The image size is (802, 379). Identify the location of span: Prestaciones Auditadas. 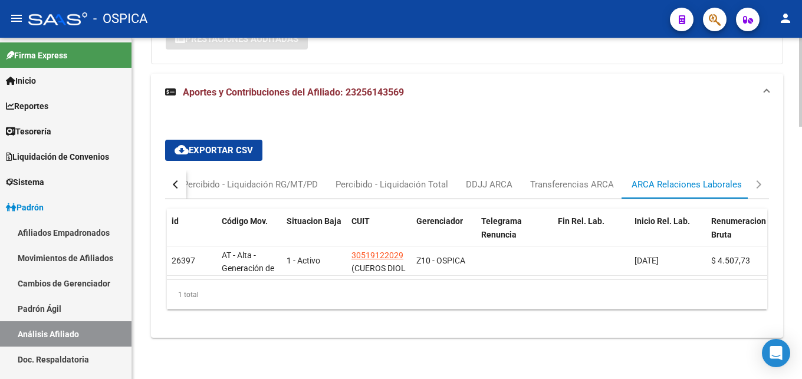
(242, 39).